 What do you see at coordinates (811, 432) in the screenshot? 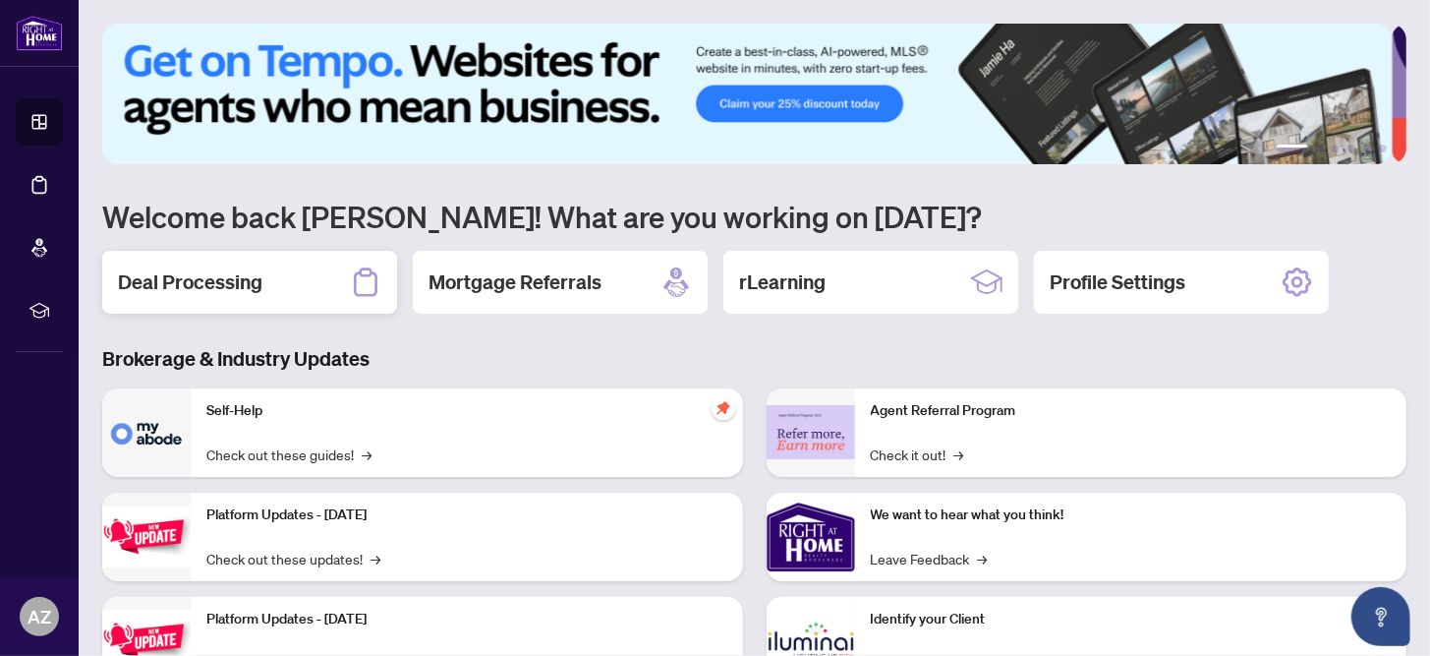
I see `img: Agent Referral Program` at bounding box center [811, 432].